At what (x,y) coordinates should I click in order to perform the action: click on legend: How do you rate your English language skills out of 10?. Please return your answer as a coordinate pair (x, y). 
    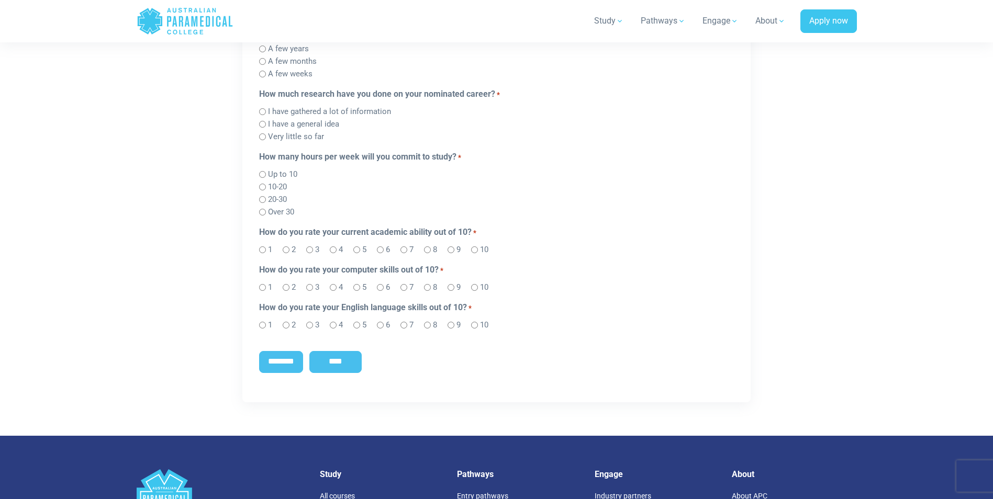
    Looking at the image, I should click on (496, 308).